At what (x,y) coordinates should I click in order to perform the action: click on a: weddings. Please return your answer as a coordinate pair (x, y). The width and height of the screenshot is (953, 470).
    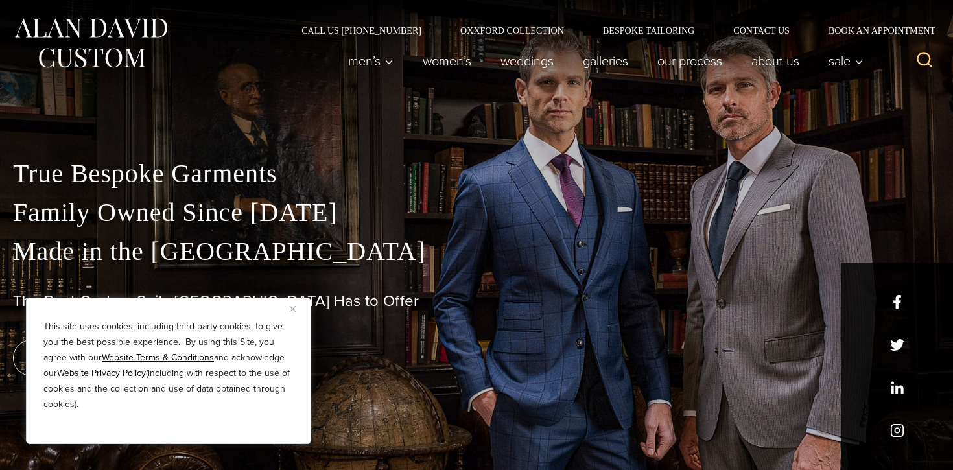
    Looking at the image, I should click on (527, 61).